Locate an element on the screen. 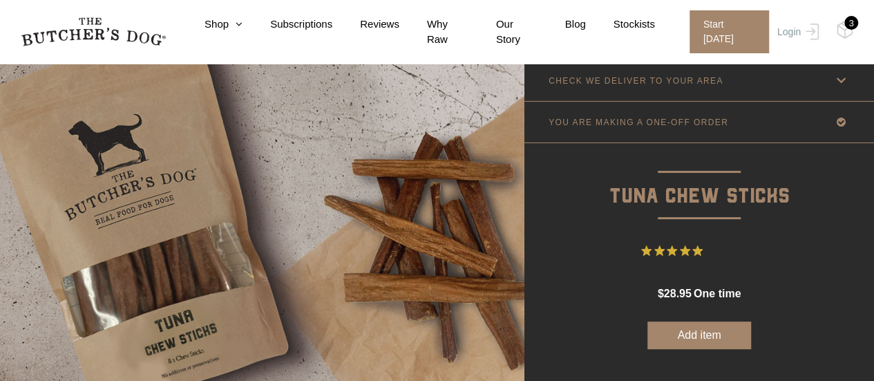  p: CHECK WE DELIVER TO YOUR AREA is located at coordinates (635, 81).